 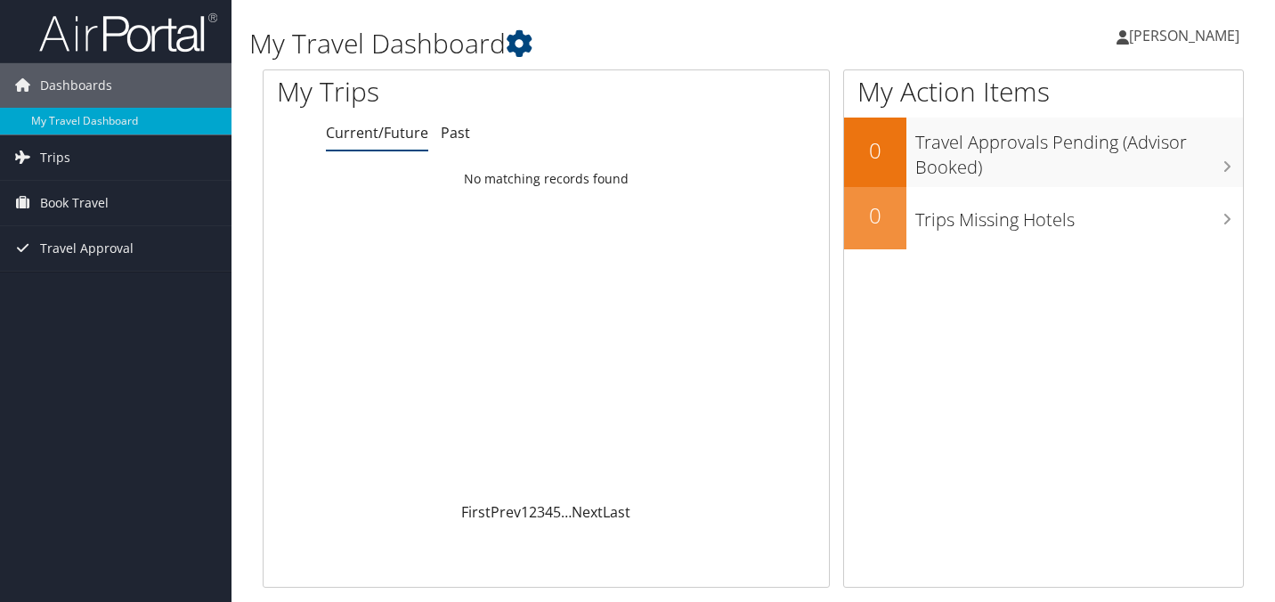 What do you see at coordinates (549, 512) in the screenshot?
I see `a: 4` at bounding box center [549, 512].